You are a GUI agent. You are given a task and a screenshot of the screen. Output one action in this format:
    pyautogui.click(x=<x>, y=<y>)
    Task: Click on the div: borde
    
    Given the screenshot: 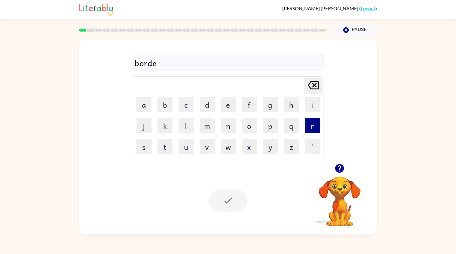 What is the action you would take?
    pyautogui.click(x=228, y=63)
    